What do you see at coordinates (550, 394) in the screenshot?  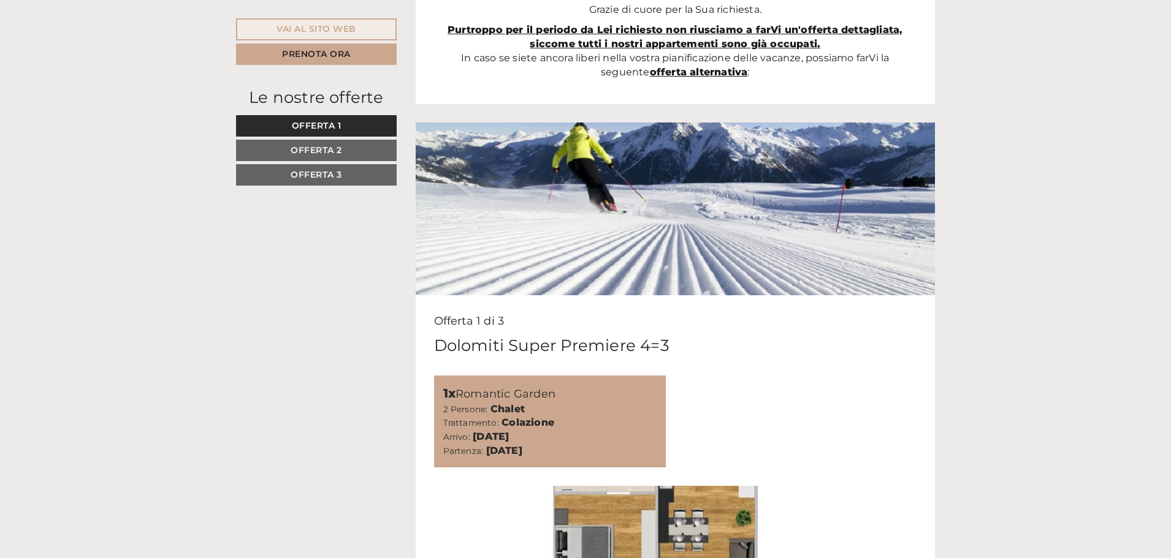 I see `div: Romantic Garden` at bounding box center [550, 394].